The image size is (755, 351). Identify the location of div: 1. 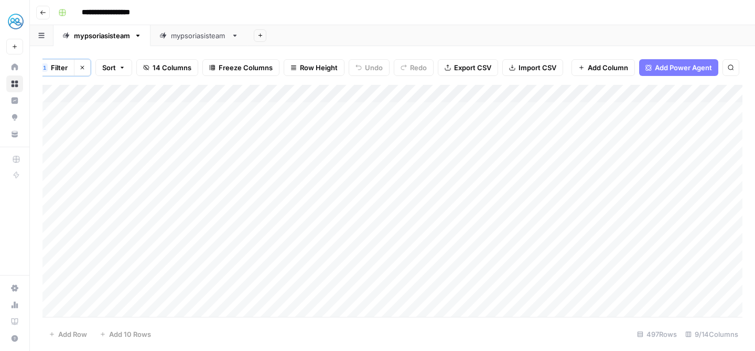
(45, 68).